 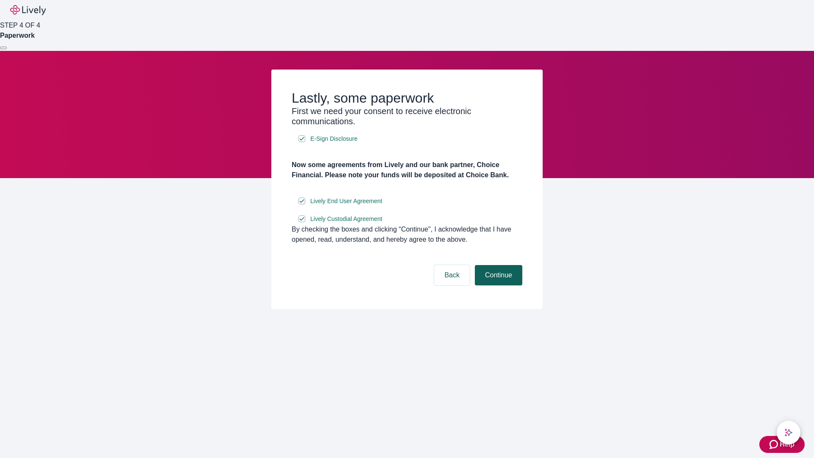 What do you see at coordinates (789, 432) in the screenshot?
I see `button: chat` at bounding box center [789, 432].